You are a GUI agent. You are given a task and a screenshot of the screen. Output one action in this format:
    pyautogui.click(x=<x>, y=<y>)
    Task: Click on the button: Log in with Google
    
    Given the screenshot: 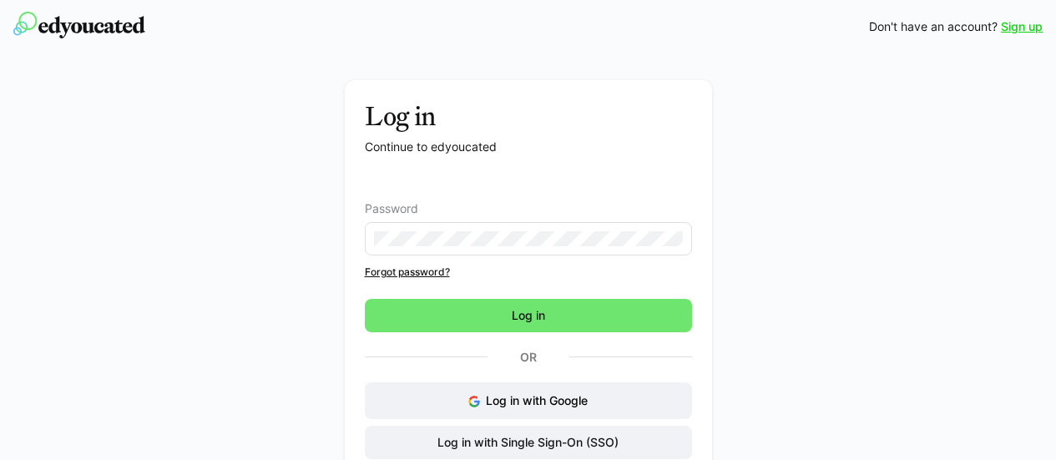 What is the action you would take?
    pyautogui.click(x=528, y=401)
    